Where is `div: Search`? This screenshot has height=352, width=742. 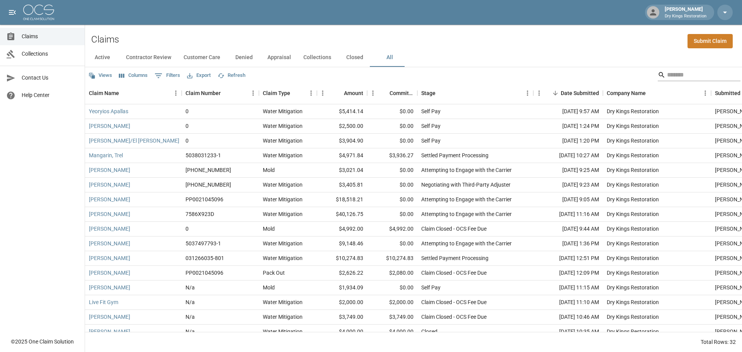
div: Search is located at coordinates (699, 76).